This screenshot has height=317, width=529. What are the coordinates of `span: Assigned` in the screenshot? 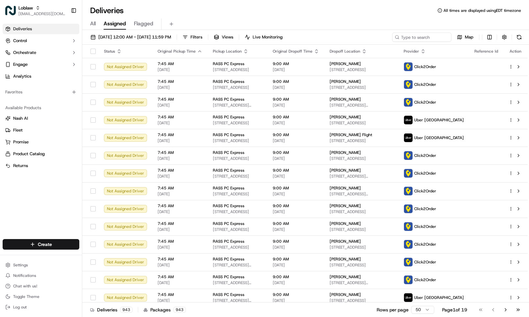 It's located at (115, 24).